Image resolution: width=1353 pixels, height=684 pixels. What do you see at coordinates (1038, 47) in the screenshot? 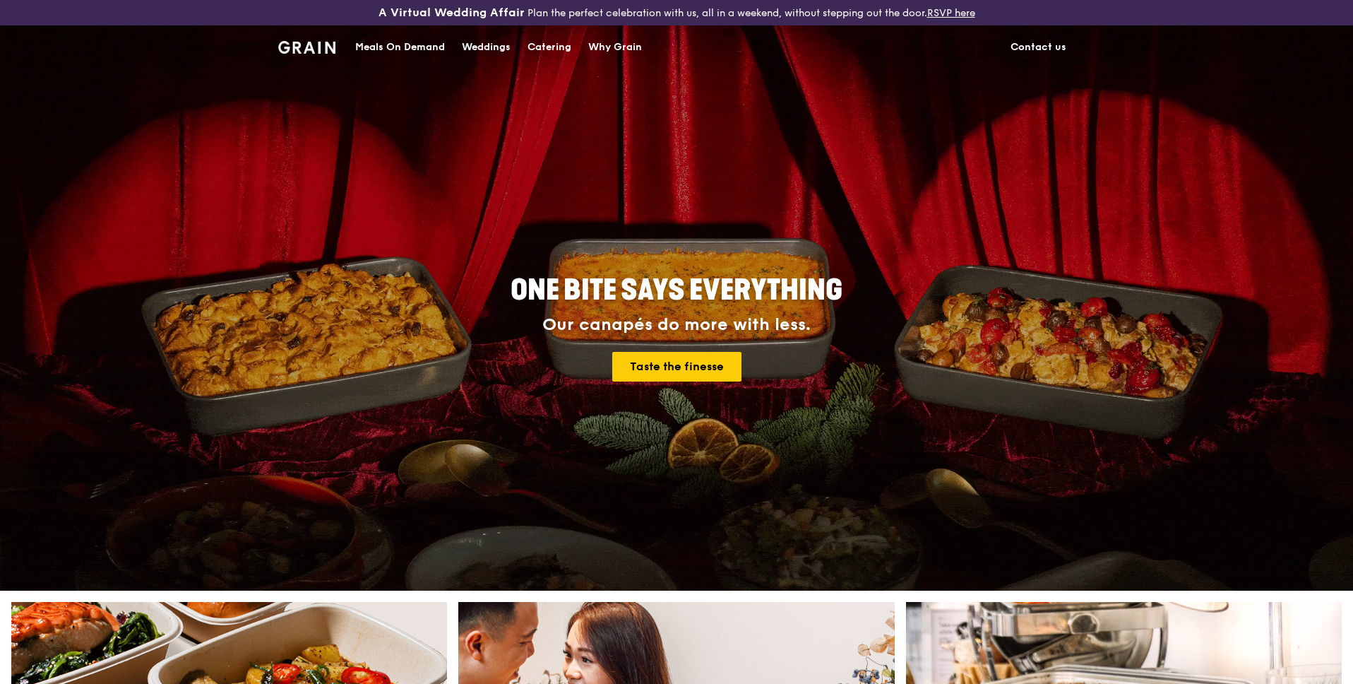
I see `a: Contact us` at bounding box center [1038, 47].